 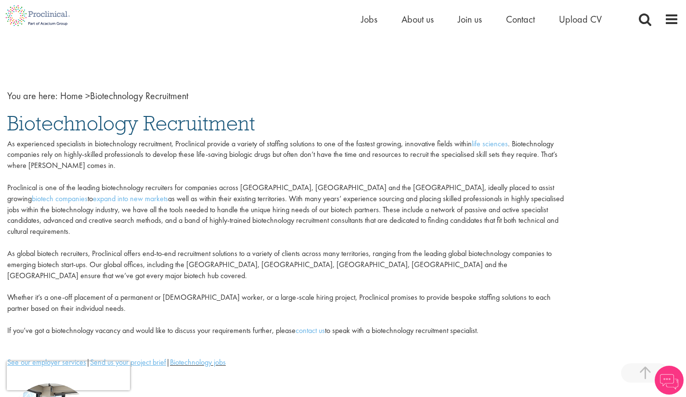 I want to click on span: About us, so click(x=418, y=19).